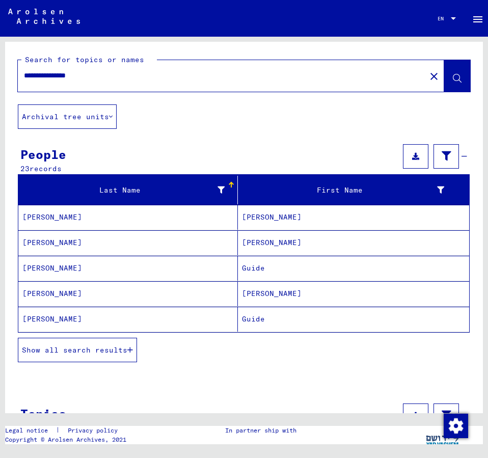 The image size is (488, 458). What do you see at coordinates (77, 350) in the screenshot?
I see `button: Show all search results` at bounding box center [77, 350].